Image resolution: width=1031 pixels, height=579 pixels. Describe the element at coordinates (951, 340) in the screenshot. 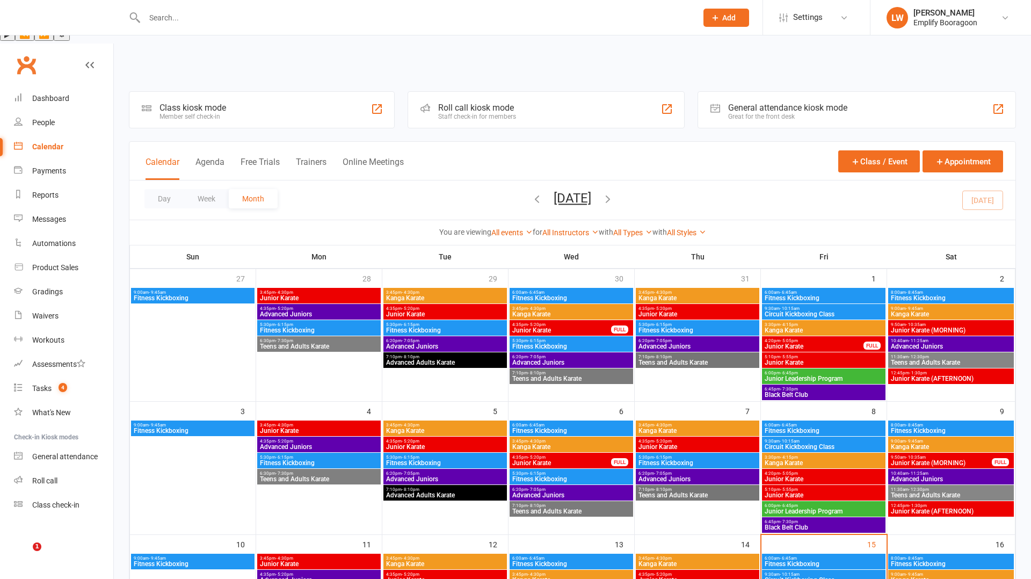

I see `span: 10:40am` at that location.